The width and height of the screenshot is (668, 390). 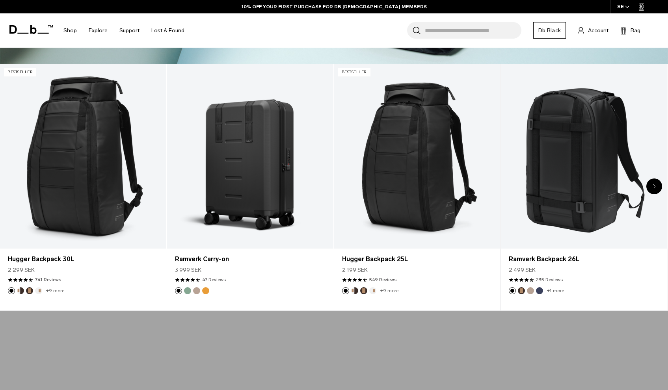 I want to click on div: 3 / 20, so click(x=418, y=188).